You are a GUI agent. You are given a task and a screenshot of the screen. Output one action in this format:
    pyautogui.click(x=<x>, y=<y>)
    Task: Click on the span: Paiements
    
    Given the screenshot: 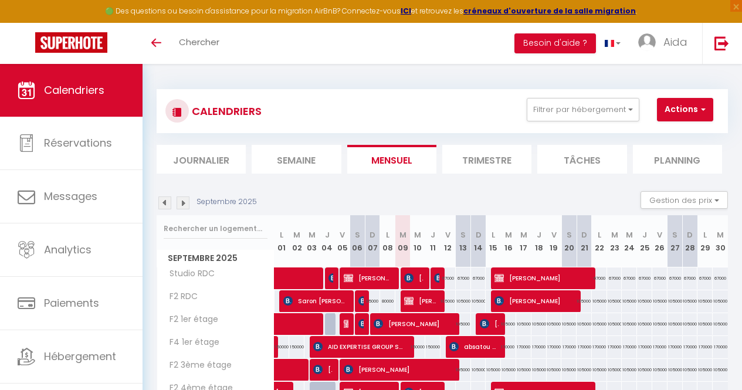 What is the action you would take?
    pyautogui.click(x=72, y=303)
    